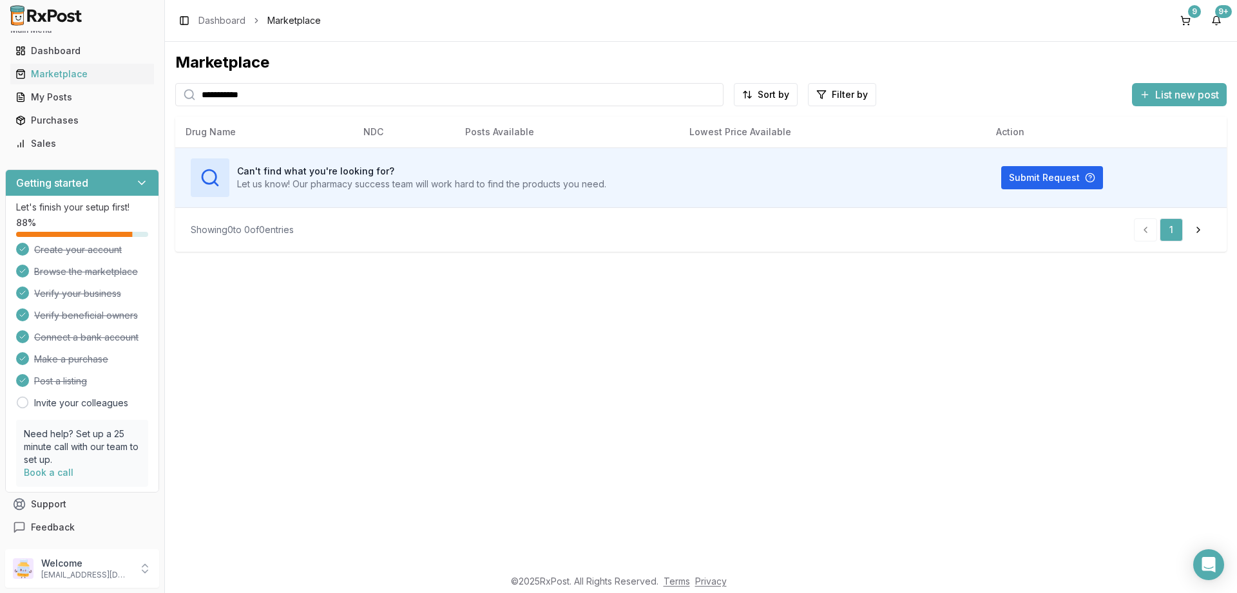 The width and height of the screenshot is (1237, 593). I want to click on a: List new post, so click(1179, 96).